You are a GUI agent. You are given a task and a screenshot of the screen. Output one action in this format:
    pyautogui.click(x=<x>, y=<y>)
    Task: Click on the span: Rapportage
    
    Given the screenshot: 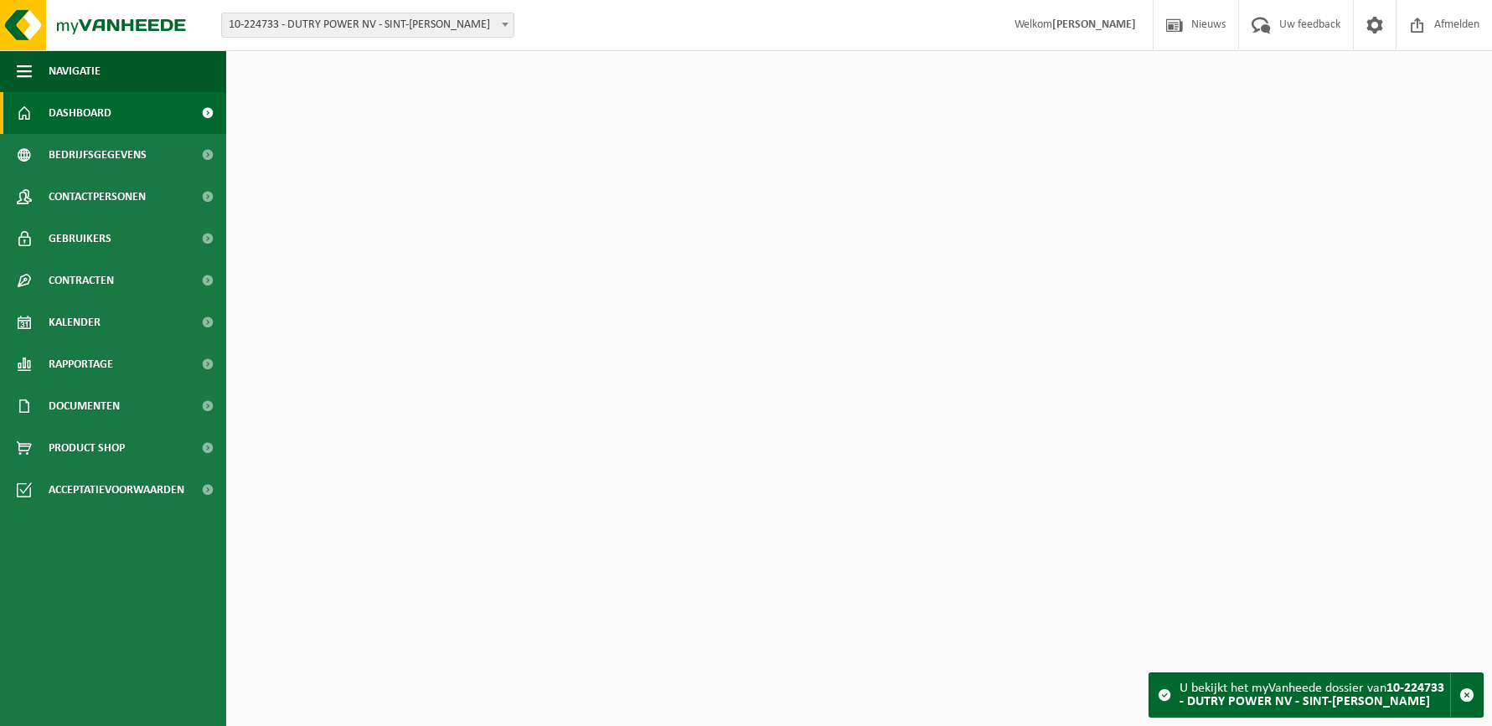 What is the action you would take?
    pyautogui.click(x=80, y=364)
    